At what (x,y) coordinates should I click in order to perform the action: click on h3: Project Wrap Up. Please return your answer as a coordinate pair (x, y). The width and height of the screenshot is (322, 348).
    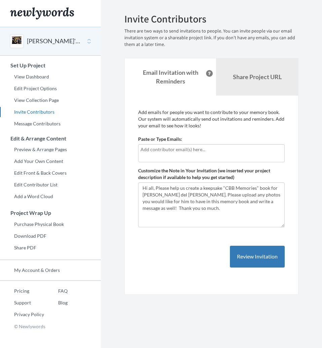
    Looking at the image, I should click on (50, 213).